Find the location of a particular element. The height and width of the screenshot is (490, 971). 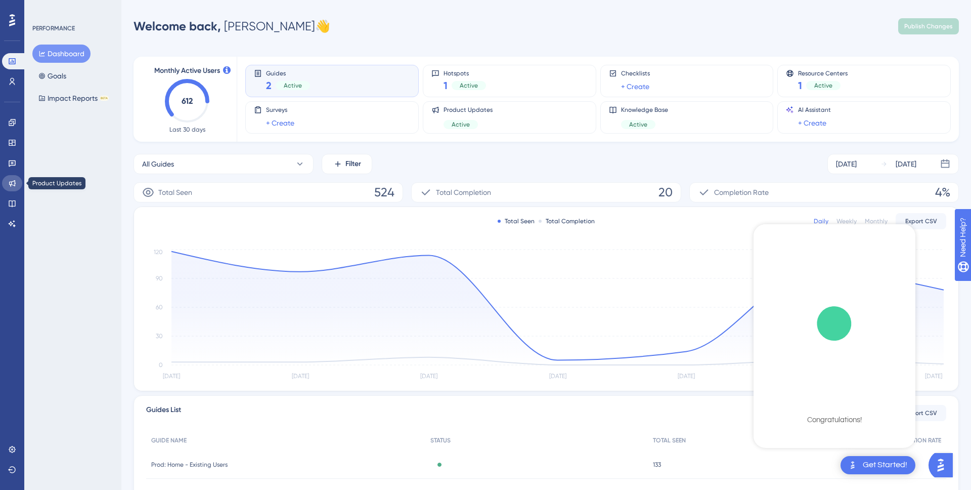

span: 2 is located at coordinates (269, 85).